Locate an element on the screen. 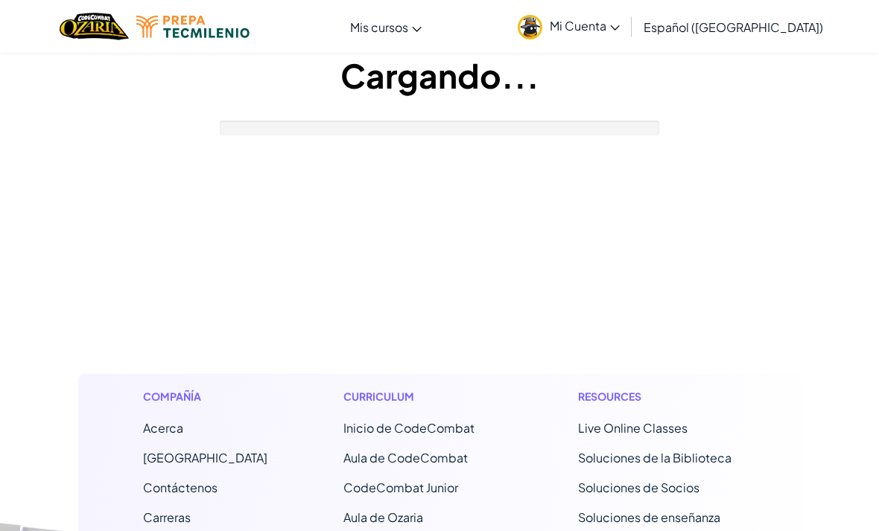 The image size is (879, 531). img: avatar is located at coordinates (529, 27).